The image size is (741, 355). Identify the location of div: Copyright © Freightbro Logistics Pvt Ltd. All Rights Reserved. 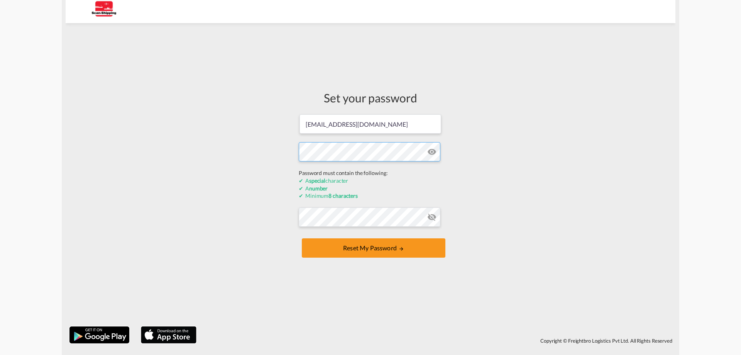
(438, 341).